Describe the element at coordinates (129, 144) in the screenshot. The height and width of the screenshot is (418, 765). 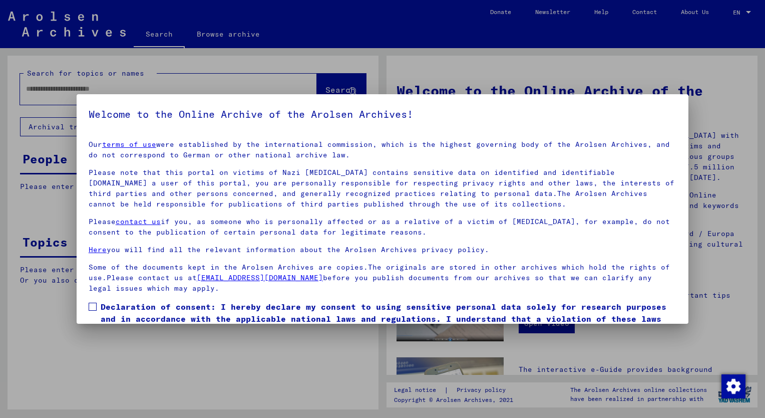
I see `a: terms of use` at that location.